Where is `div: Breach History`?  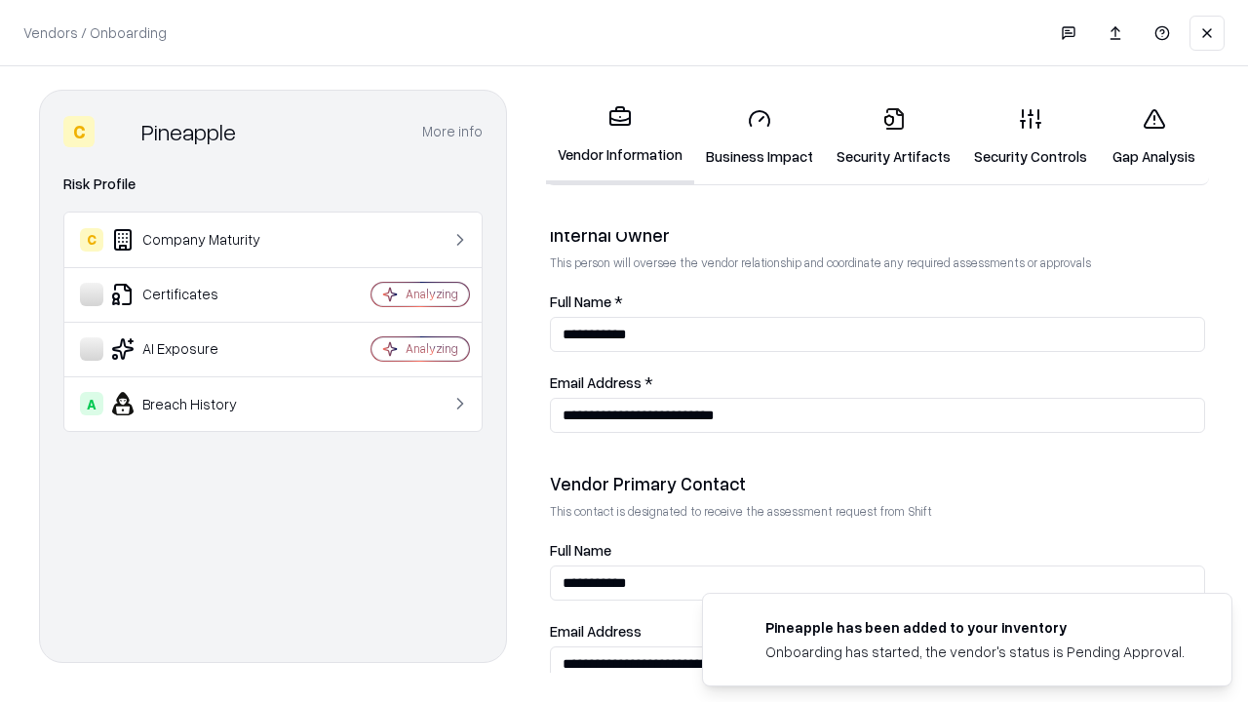
div: Breach History is located at coordinates (196, 404).